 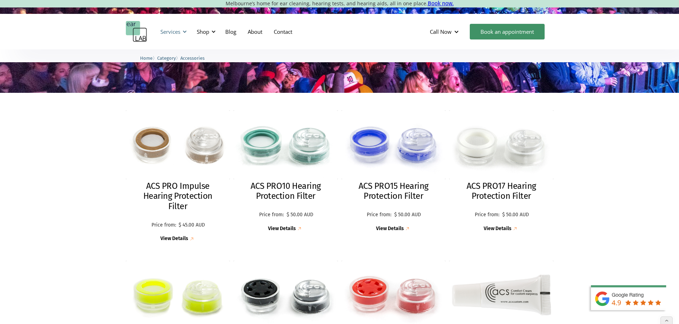 What do you see at coordinates (393, 171) in the screenshot?
I see `a: ACS PRO15 Hearing Protection FilterACS PRO15 Hearing Protection FilterPrice from:$ 50.00 AUDView ...` at bounding box center [393, 171].